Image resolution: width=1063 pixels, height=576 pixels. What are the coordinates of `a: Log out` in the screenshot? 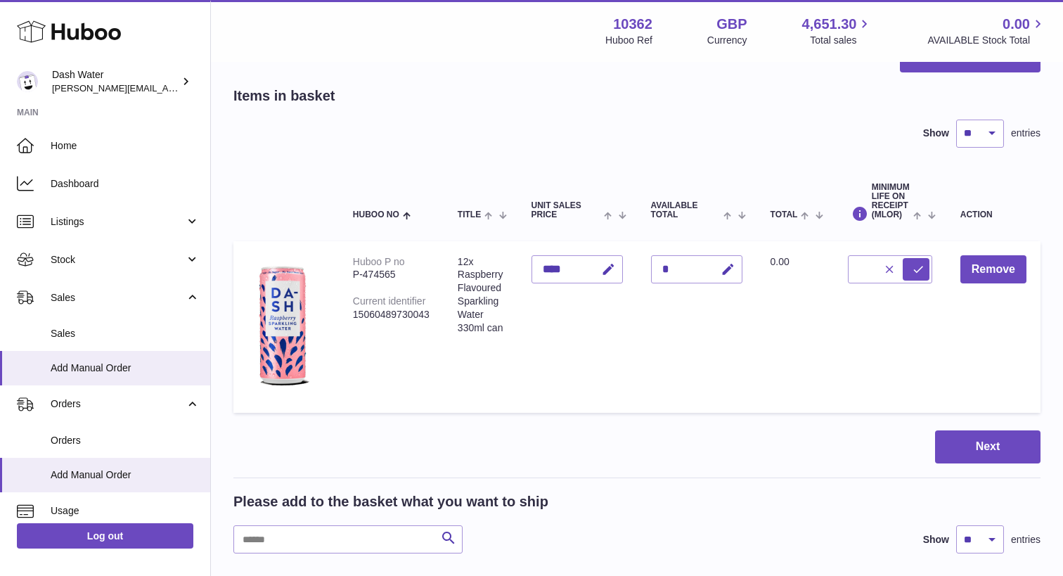 It's located at (105, 536).